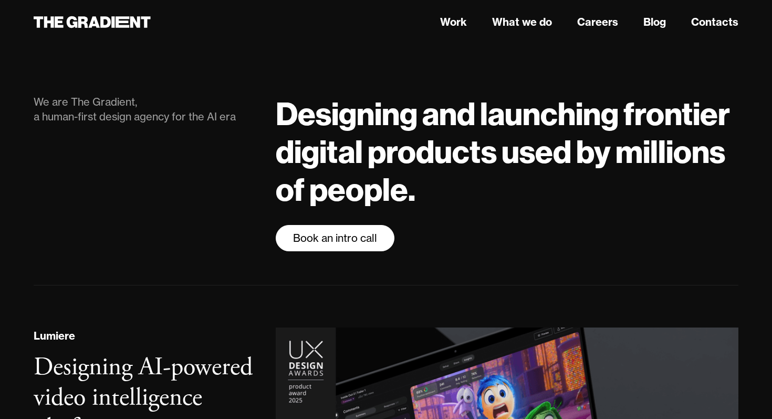 The height and width of the screenshot is (419, 772). I want to click on a: Blog, so click(654, 22).